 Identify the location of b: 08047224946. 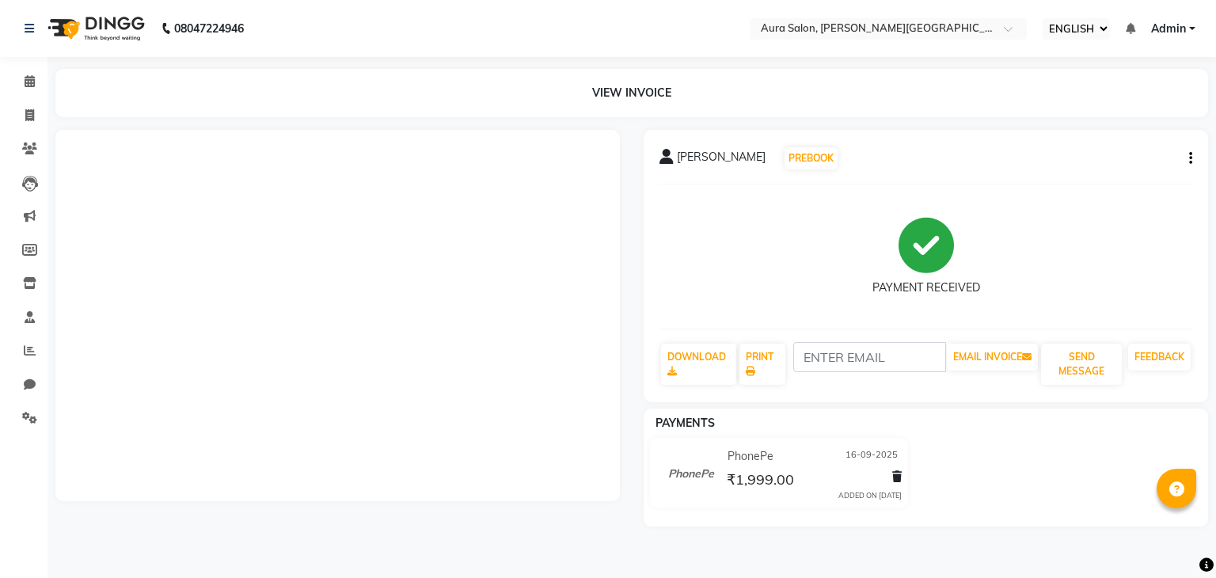
(209, 29).